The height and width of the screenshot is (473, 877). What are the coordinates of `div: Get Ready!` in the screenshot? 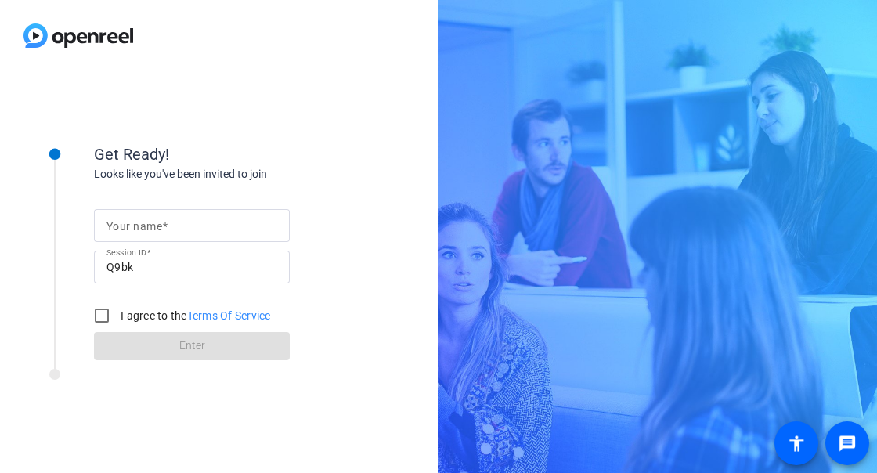 It's located at (250, 154).